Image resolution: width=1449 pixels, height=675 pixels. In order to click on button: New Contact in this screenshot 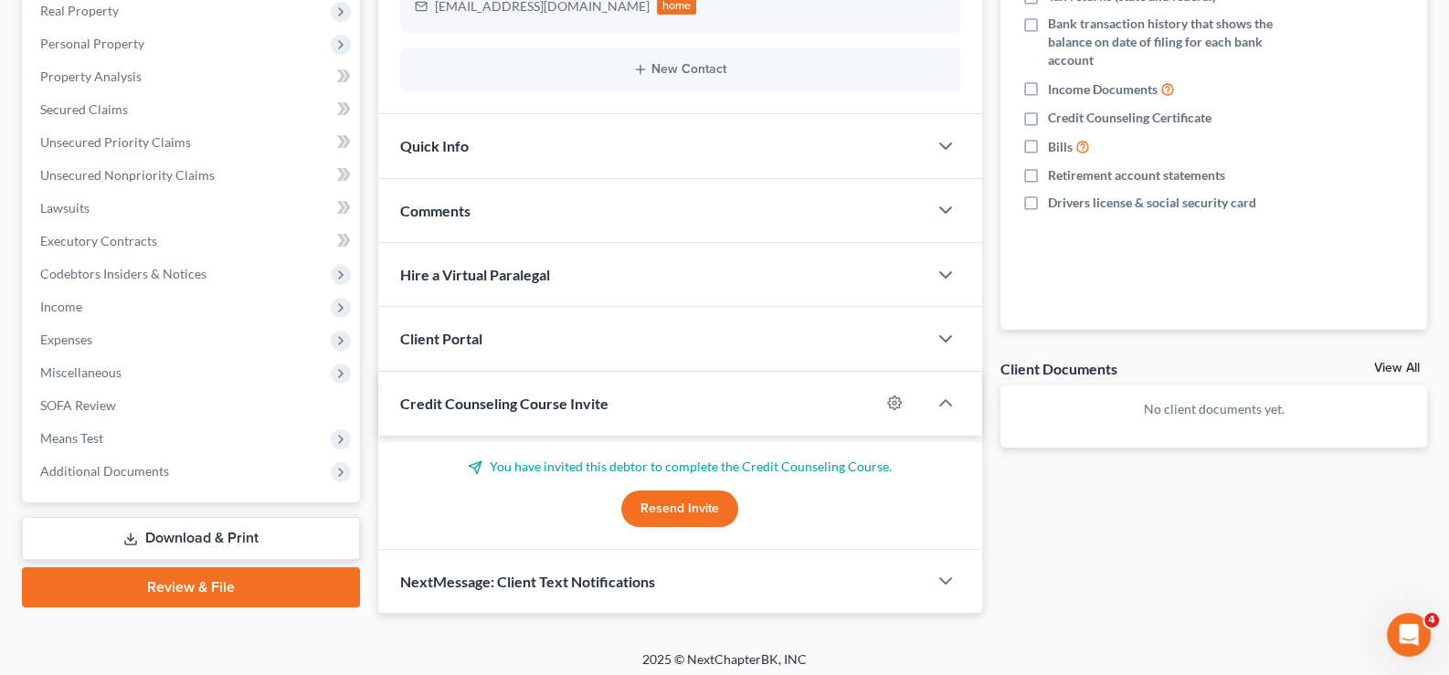, I will do `click(681, 69)`.